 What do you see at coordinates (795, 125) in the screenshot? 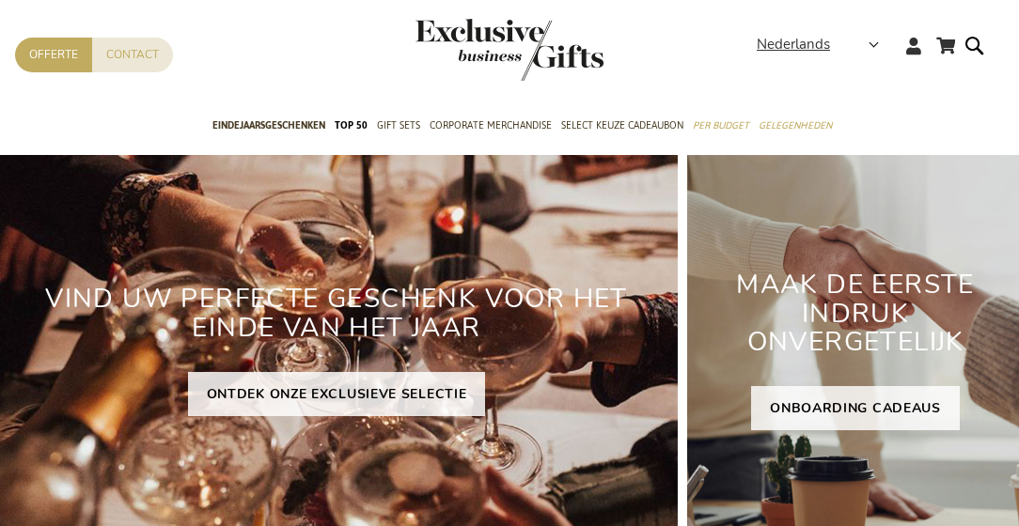
I see `span: Gelegenheden` at bounding box center [795, 125].